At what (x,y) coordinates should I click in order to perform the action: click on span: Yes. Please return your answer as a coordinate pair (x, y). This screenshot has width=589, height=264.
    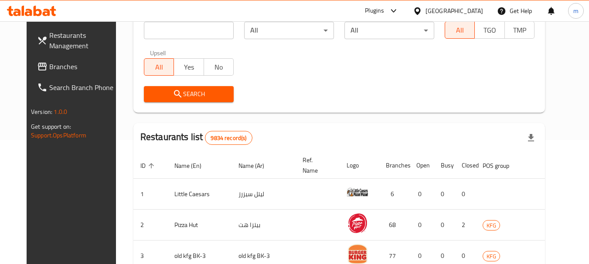
    Looking at the image, I should click on (189, 67).